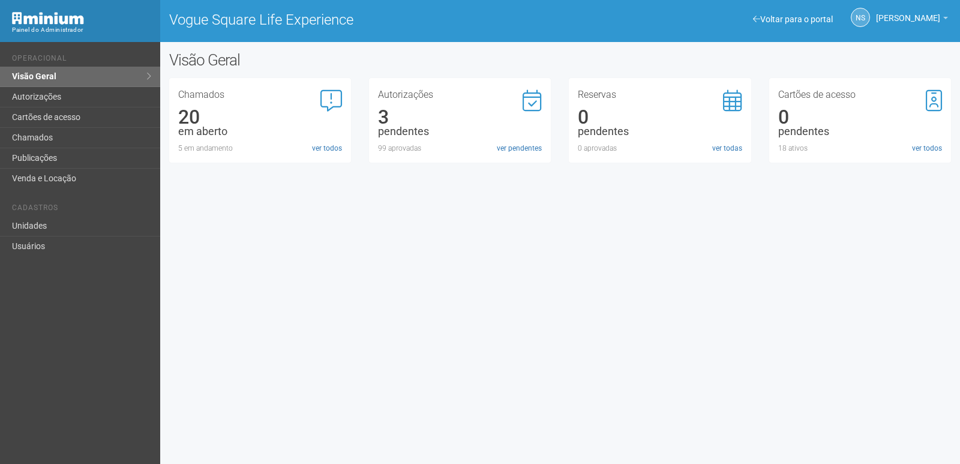 Image resolution: width=960 pixels, height=464 pixels. Describe the element at coordinates (82, 60) in the screenshot. I see `li: Operacional` at that location.